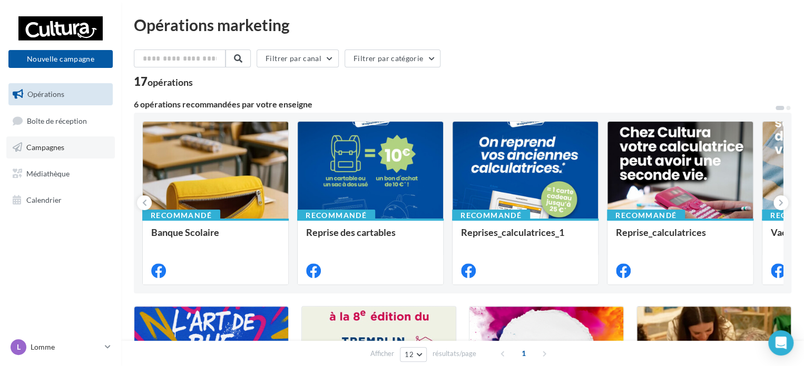 The image size is (804, 366). I want to click on span: Reprises_calculatrices_1, so click(513, 232).